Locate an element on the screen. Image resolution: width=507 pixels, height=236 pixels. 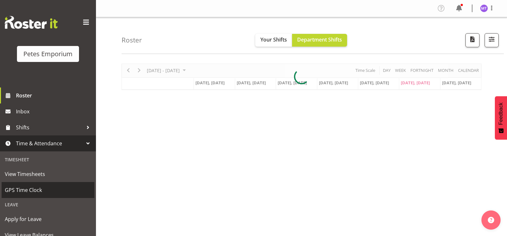
span: Roster is located at coordinates (54, 96).